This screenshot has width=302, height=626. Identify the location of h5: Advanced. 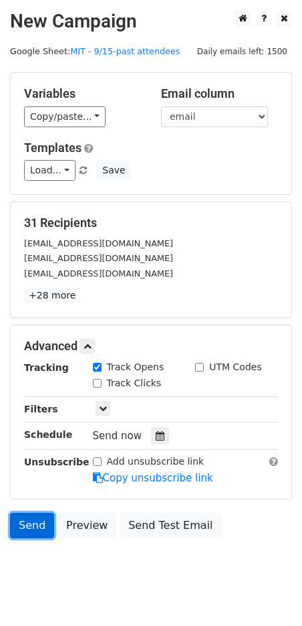
(151, 346).